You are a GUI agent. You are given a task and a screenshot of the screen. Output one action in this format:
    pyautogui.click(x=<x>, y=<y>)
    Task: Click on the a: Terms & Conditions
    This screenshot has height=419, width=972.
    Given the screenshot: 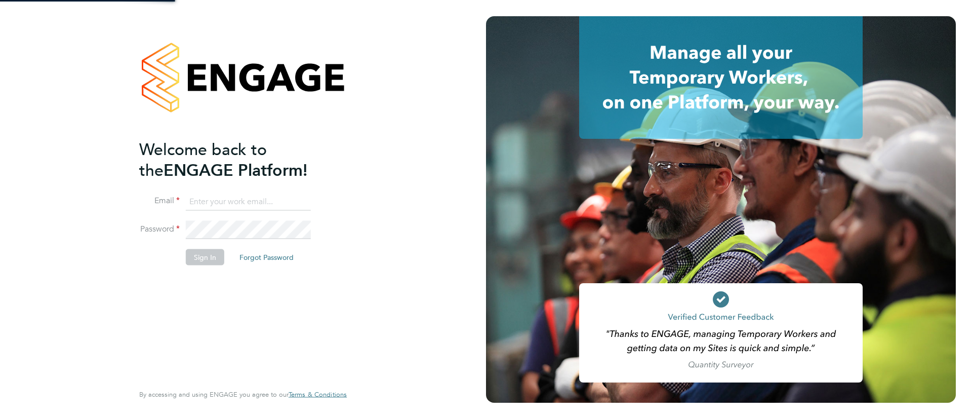 What is the action you would take?
    pyautogui.click(x=317, y=394)
    